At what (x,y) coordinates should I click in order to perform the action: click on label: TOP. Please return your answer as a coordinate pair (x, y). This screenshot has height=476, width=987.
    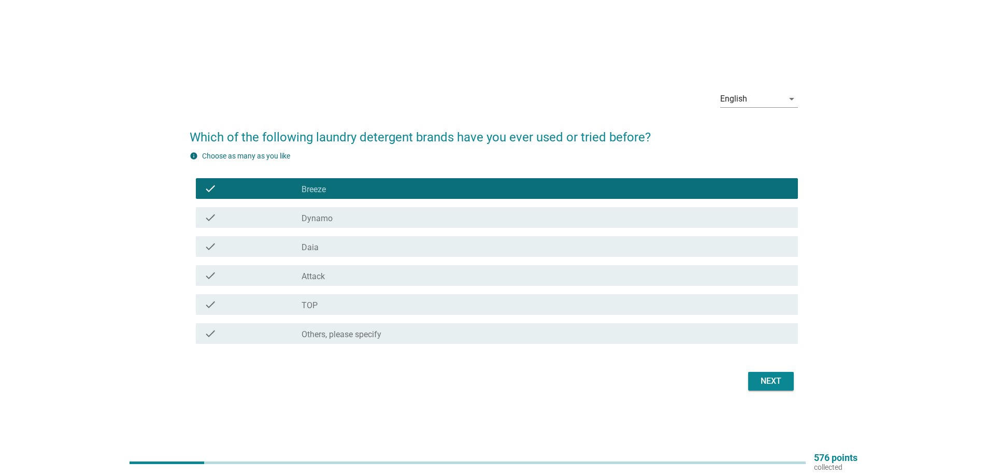
    Looking at the image, I should click on (309, 306).